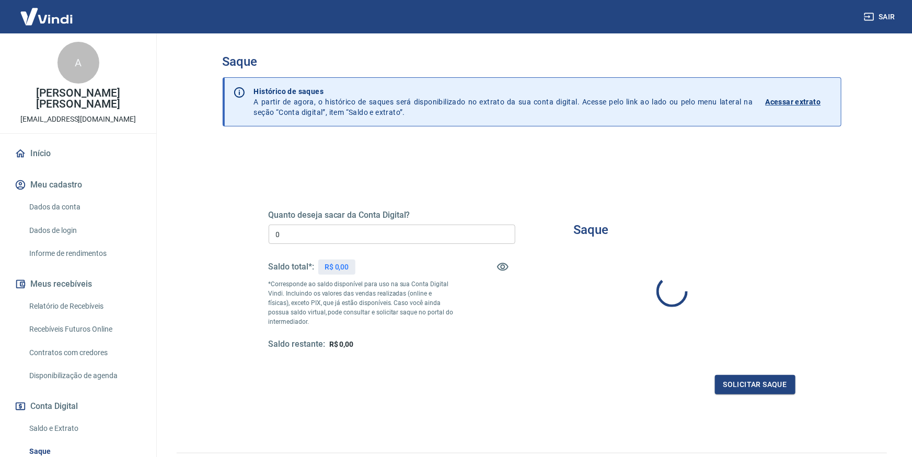  Describe the element at coordinates (84, 306) in the screenshot. I see `a: Relatório de Recebíveis` at that location.